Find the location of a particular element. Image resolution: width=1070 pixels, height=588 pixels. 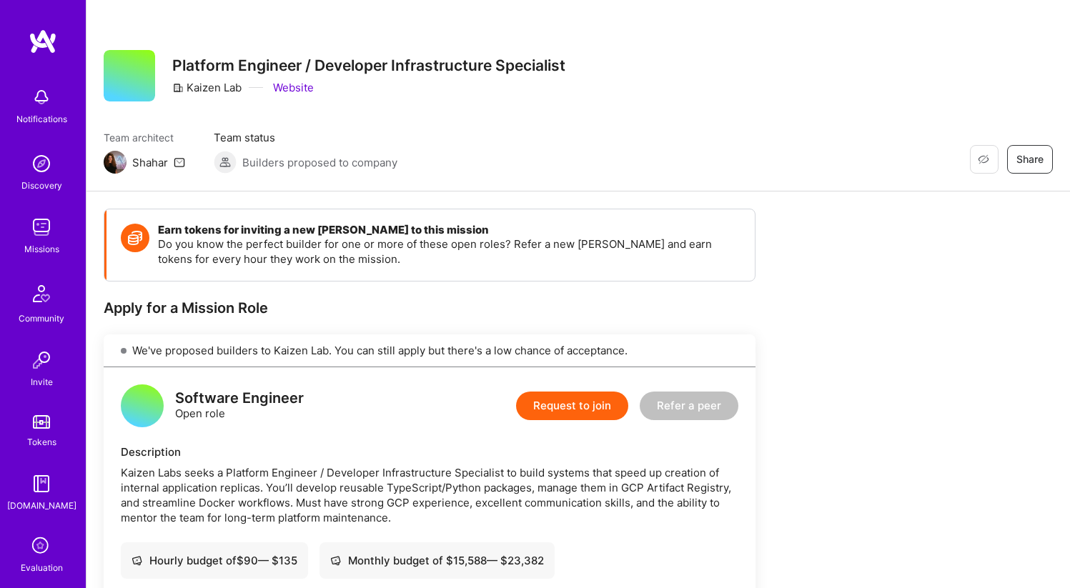

div: Invite is located at coordinates (41, 382).